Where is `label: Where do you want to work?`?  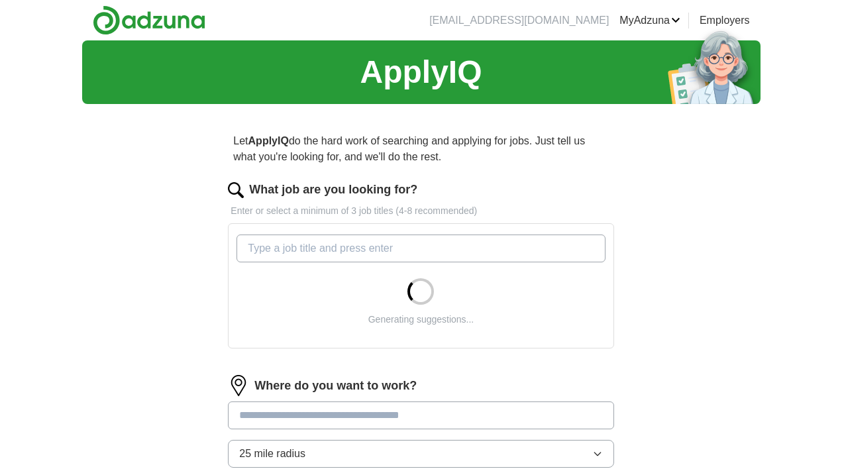 label: Where do you want to work? is located at coordinates (335, 386).